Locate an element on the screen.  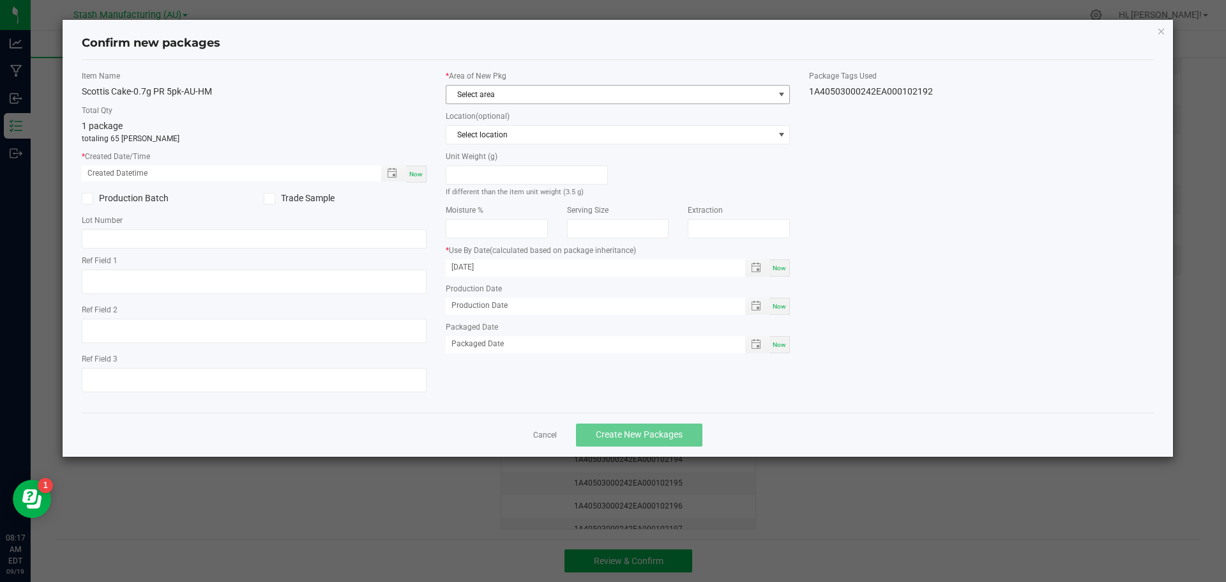
label: Ref Field 2 is located at coordinates (254, 310).